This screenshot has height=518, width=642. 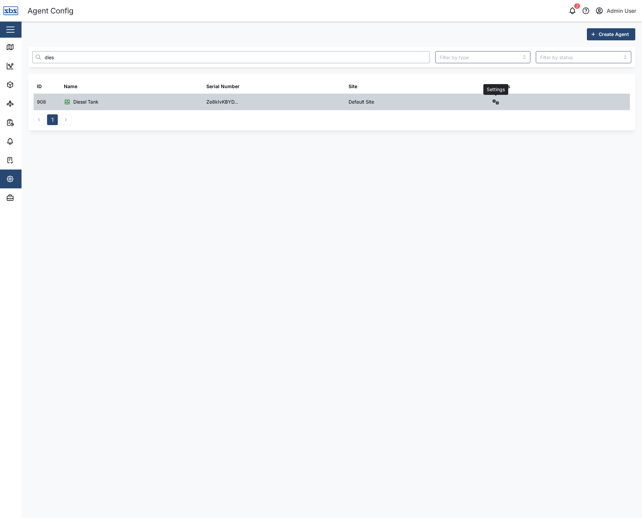 What do you see at coordinates (621, 11) in the screenshot?
I see `div: Admin User` at bounding box center [621, 11].